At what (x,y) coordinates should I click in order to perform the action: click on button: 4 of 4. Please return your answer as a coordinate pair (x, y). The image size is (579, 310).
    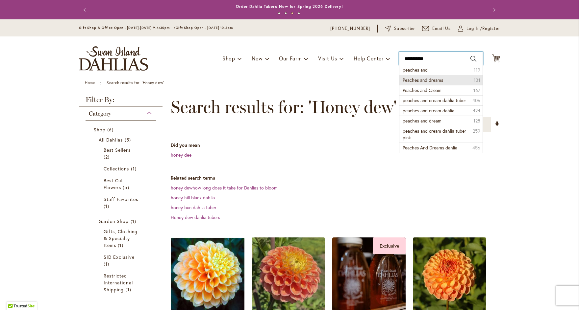
    Looking at the image, I should click on (299, 13).